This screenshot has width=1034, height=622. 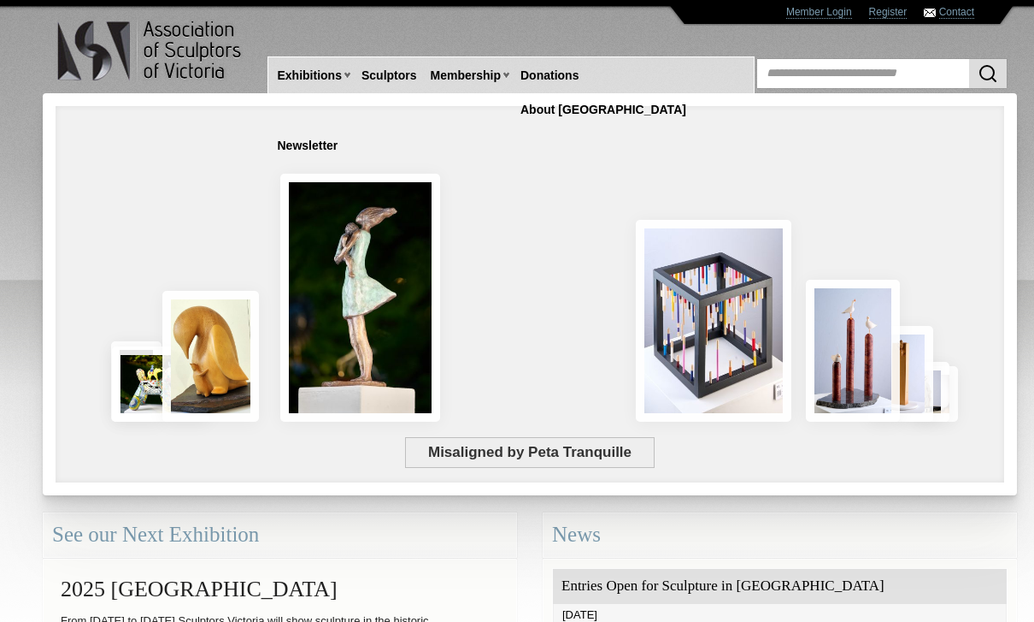 I want to click on img: Little Frog. Big Climb, so click(x=901, y=374).